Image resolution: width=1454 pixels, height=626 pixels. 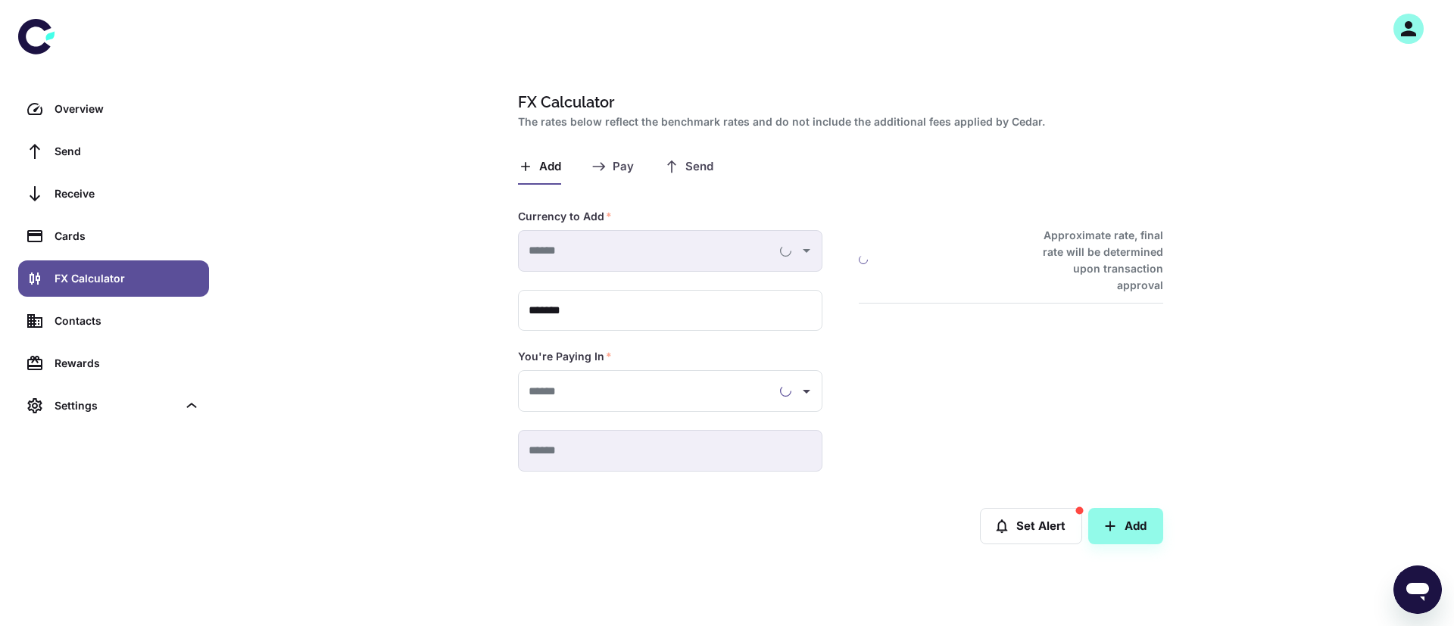 I want to click on div: Send, so click(x=127, y=151).